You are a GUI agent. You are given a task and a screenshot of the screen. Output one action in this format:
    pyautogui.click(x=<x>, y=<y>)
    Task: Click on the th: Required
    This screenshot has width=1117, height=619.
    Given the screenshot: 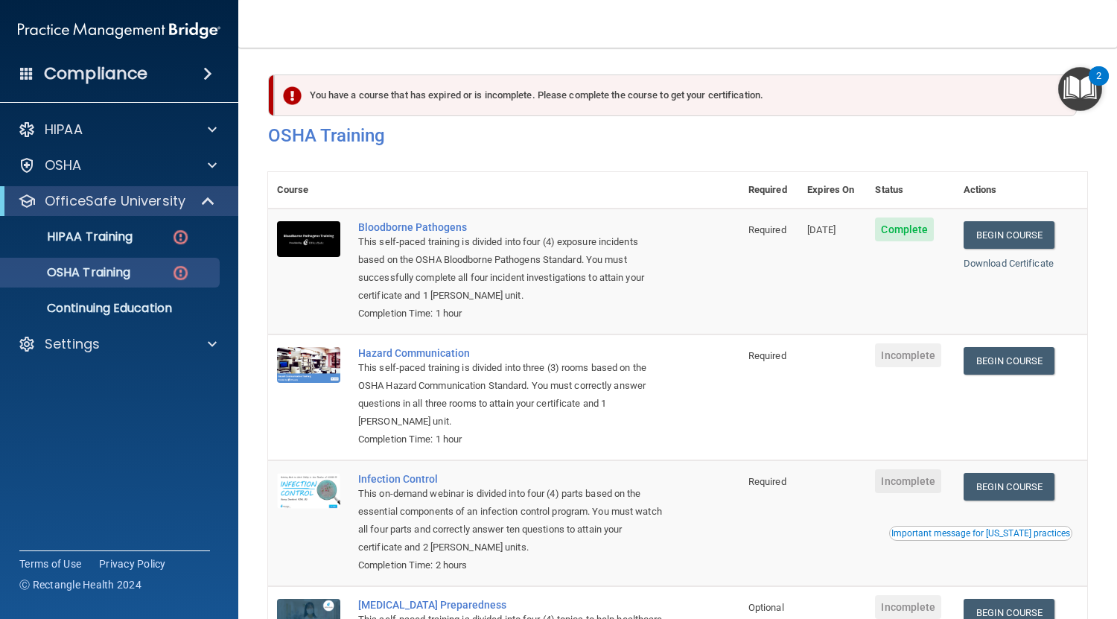 What is the action you would take?
    pyautogui.click(x=769, y=190)
    